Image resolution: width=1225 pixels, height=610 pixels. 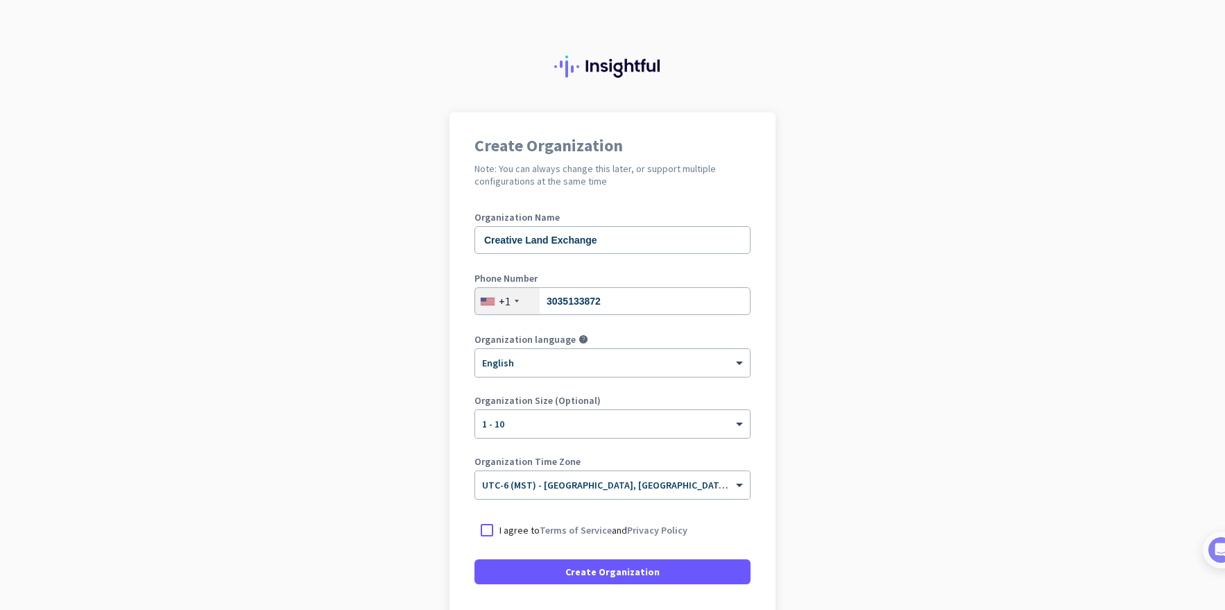 What do you see at coordinates (525, 339) in the screenshot?
I see `label: Organization language` at bounding box center [525, 339].